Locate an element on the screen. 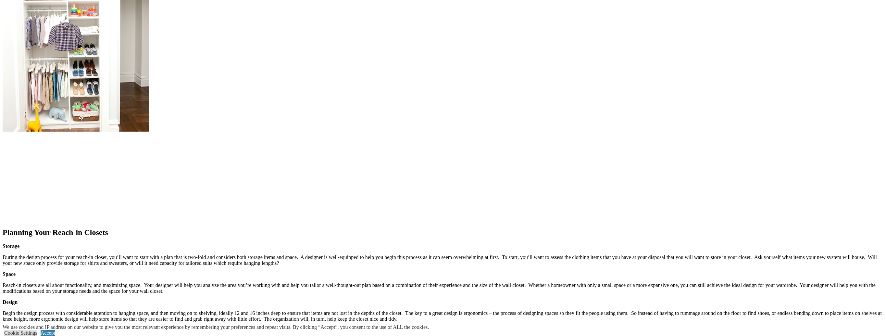 The image size is (886, 336). p: Begin the design process with considerable attention to hanging space, and then moving on to shel... is located at coordinates (443, 316).